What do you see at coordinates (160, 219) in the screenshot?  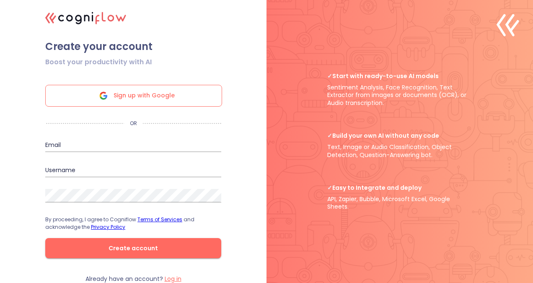 I see `a: Terms of Services` at bounding box center [160, 219].